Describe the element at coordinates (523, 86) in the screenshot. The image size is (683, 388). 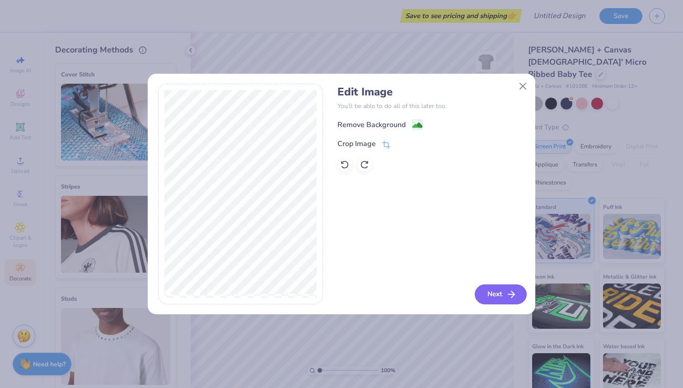
I see `button: Close` at that location.